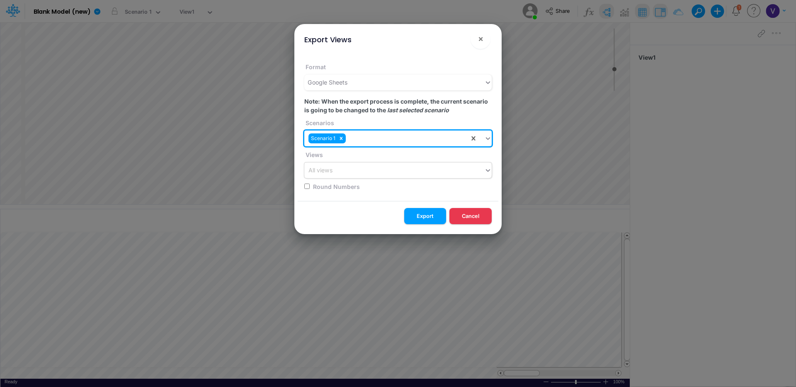 The width and height of the screenshot is (796, 387). Describe the element at coordinates (315, 67) in the screenshot. I see `label: Format` at that location.